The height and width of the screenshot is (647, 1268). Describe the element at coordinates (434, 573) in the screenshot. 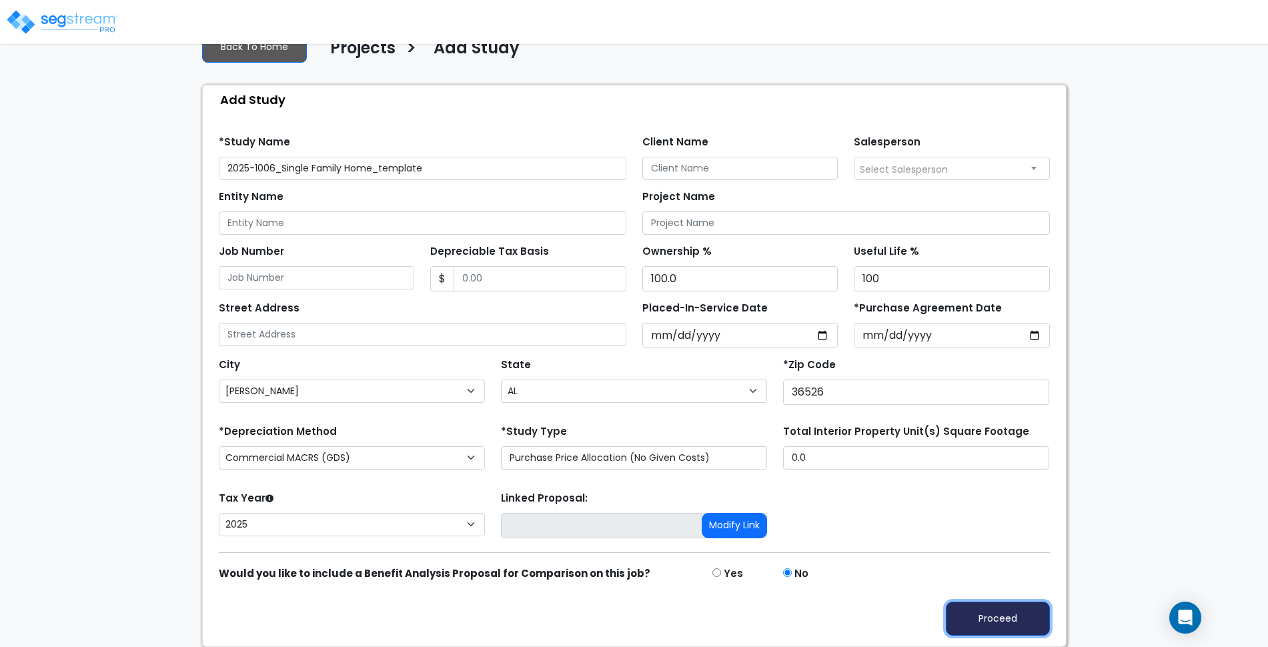

I see `strong: Would you like to include a Benefit Analysis Proposal for Comparison on this job?` at that location.